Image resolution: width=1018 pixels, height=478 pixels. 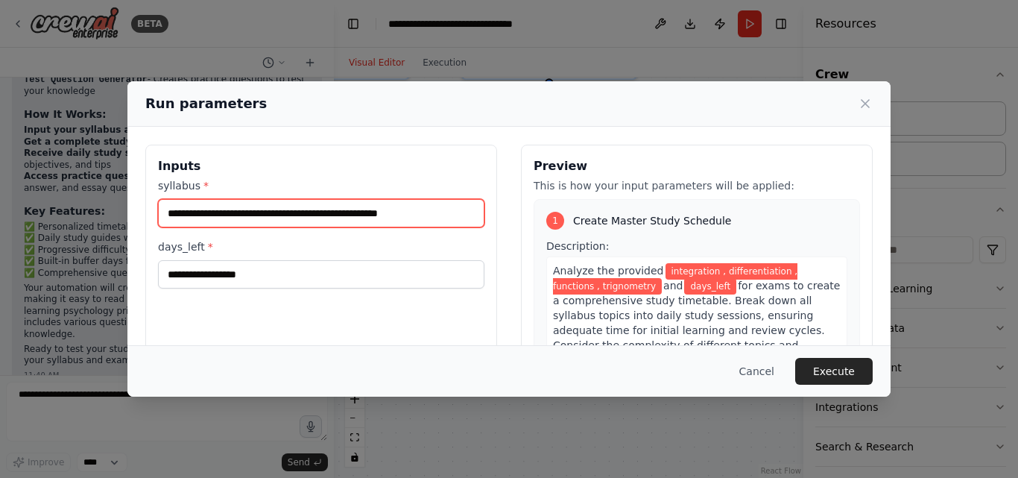 What do you see at coordinates (555, 221) in the screenshot?
I see `div: 1` at bounding box center [555, 221].